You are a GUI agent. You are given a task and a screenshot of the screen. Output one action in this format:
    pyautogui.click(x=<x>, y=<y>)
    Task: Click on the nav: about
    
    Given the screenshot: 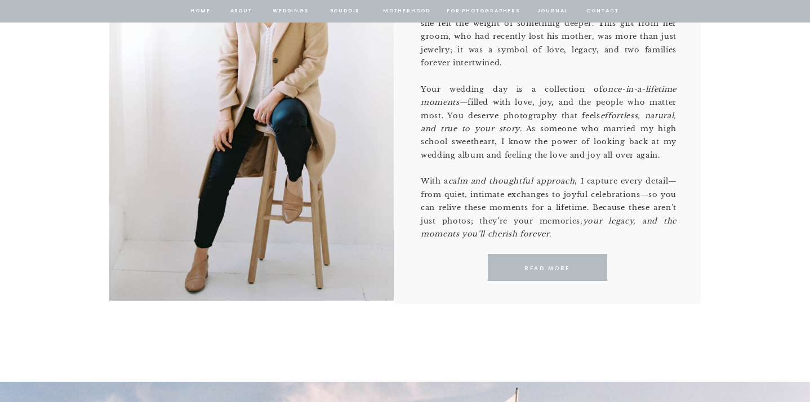 What is the action you would take?
    pyautogui.click(x=241, y=11)
    